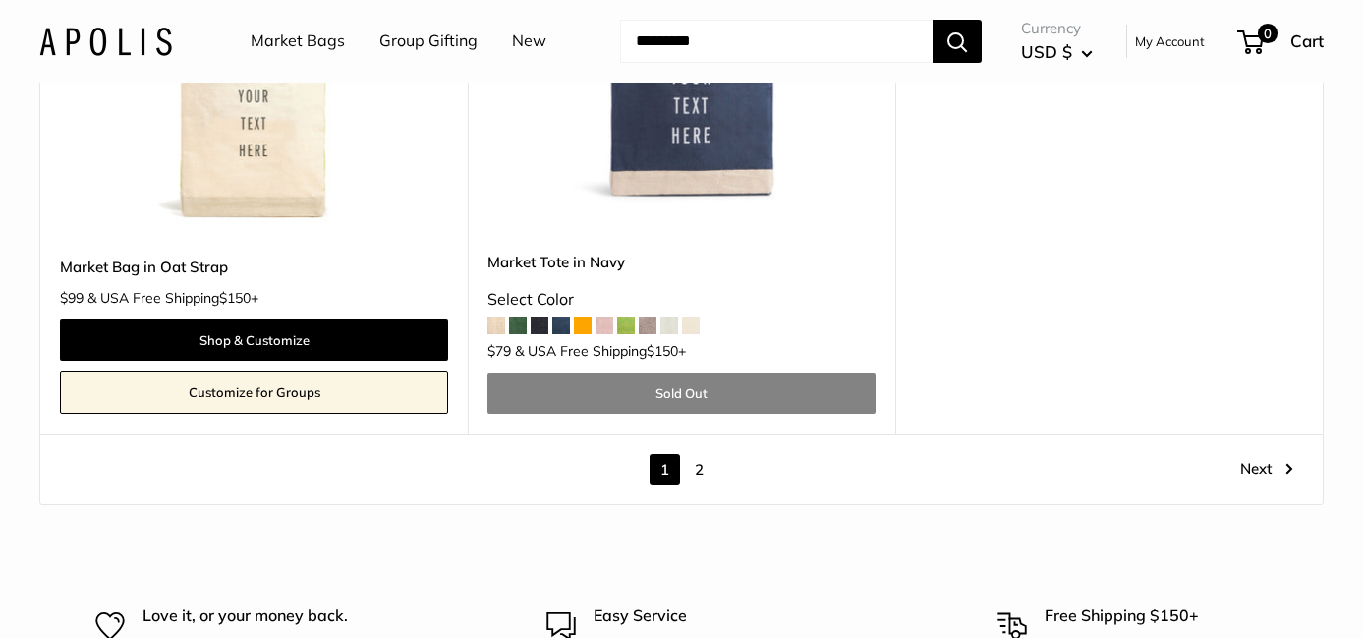 The width and height of the screenshot is (1363, 638). I want to click on span: Currency, so click(1056, 28).